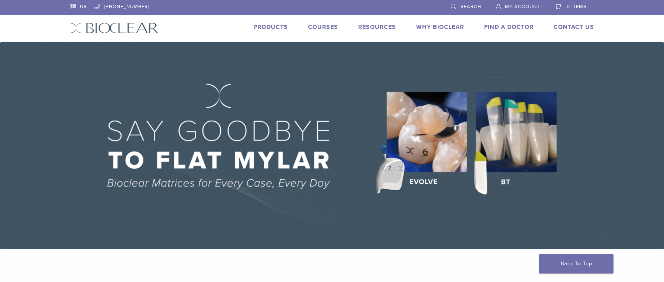 This screenshot has height=282, width=664. Describe the element at coordinates (114, 28) in the screenshot. I see `img: Bioclear` at that location.